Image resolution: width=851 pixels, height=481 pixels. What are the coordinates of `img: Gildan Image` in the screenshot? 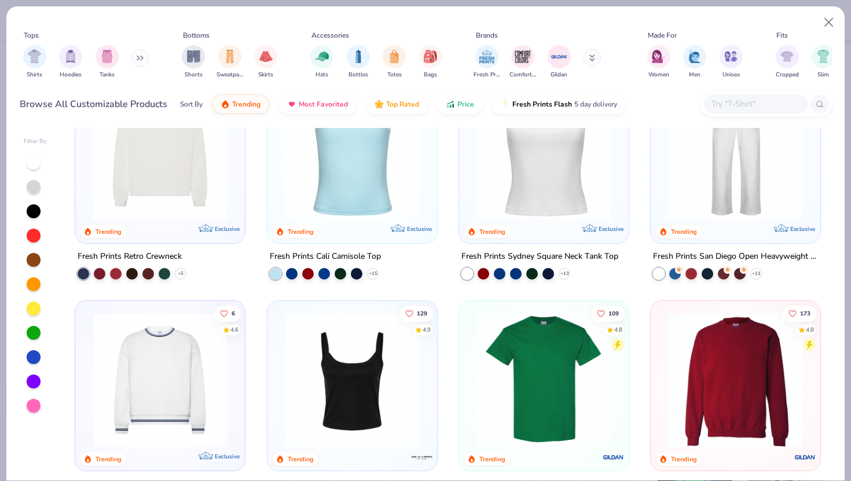 It's located at (559, 57).